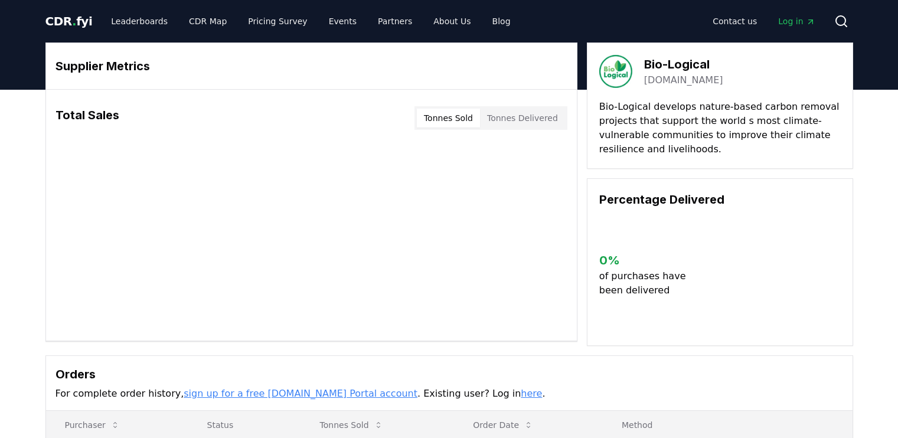 This screenshot has height=438, width=898. Describe the element at coordinates (449, 394) in the screenshot. I see `p: For complete order history, . Existing user? Log in .` at that location.